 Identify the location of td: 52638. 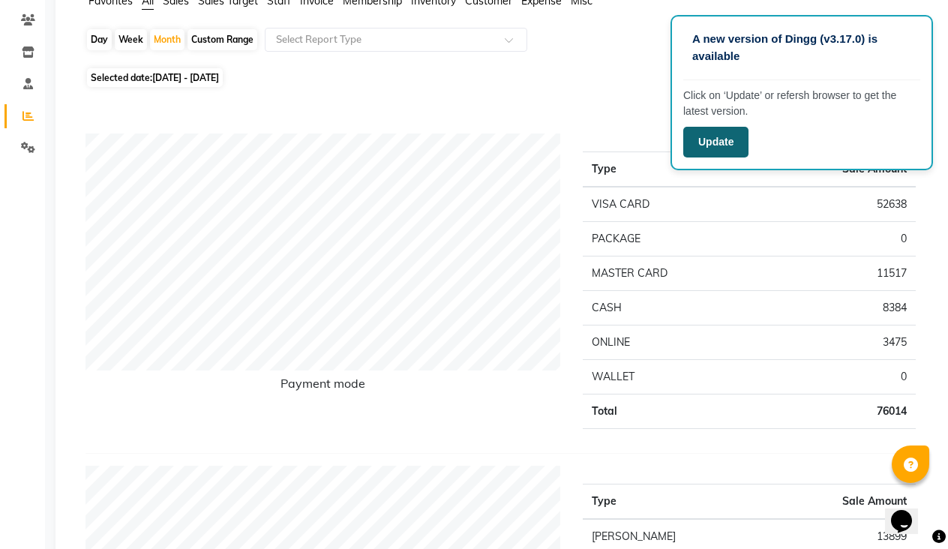
(838, 204).